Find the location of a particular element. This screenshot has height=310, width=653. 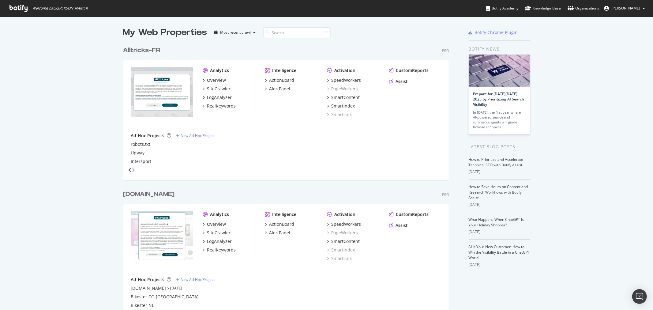

div: Bikester NL is located at coordinates (142, 305).